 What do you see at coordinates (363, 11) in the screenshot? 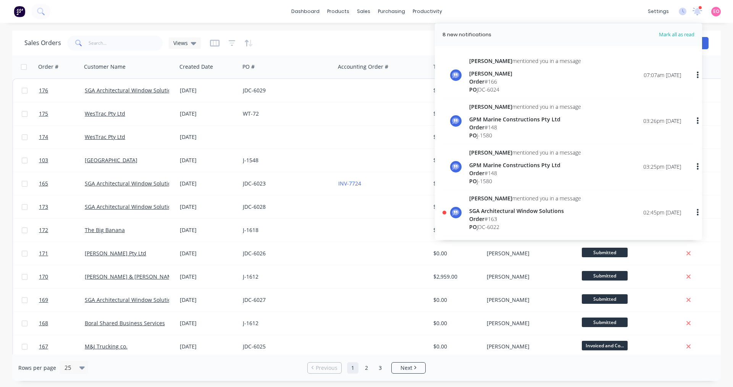
I see `div: sales` at bounding box center [363, 11].